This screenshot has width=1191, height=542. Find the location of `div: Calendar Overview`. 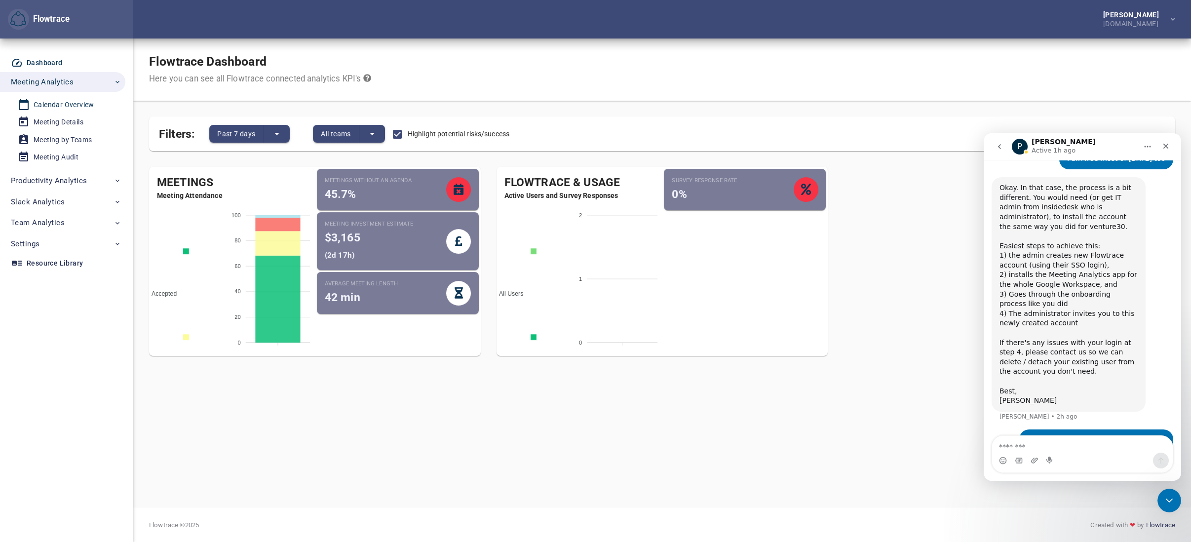

div: Calendar Overview is located at coordinates (64, 105).